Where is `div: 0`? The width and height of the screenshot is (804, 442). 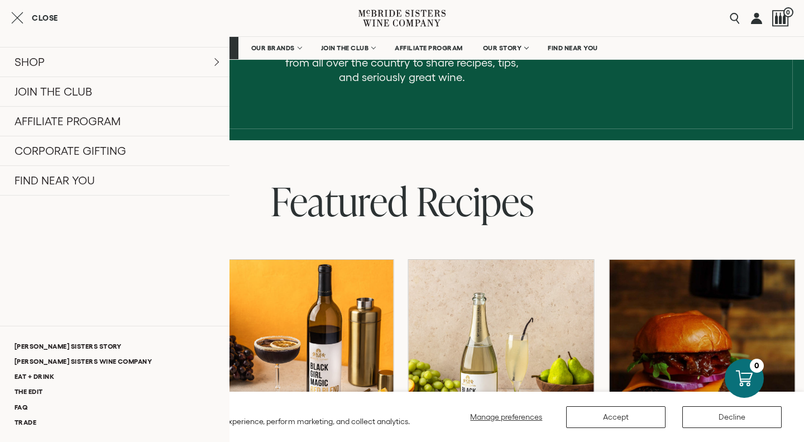
div: 0 is located at coordinates (757, 365).